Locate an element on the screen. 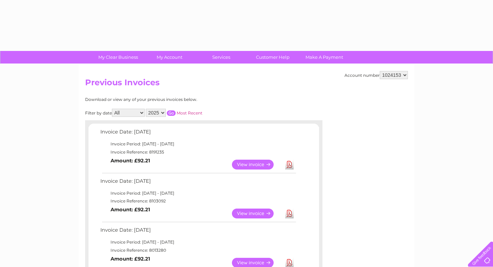 The height and width of the screenshot is (267, 493). h2: Previous Invoices is located at coordinates (247, 84).